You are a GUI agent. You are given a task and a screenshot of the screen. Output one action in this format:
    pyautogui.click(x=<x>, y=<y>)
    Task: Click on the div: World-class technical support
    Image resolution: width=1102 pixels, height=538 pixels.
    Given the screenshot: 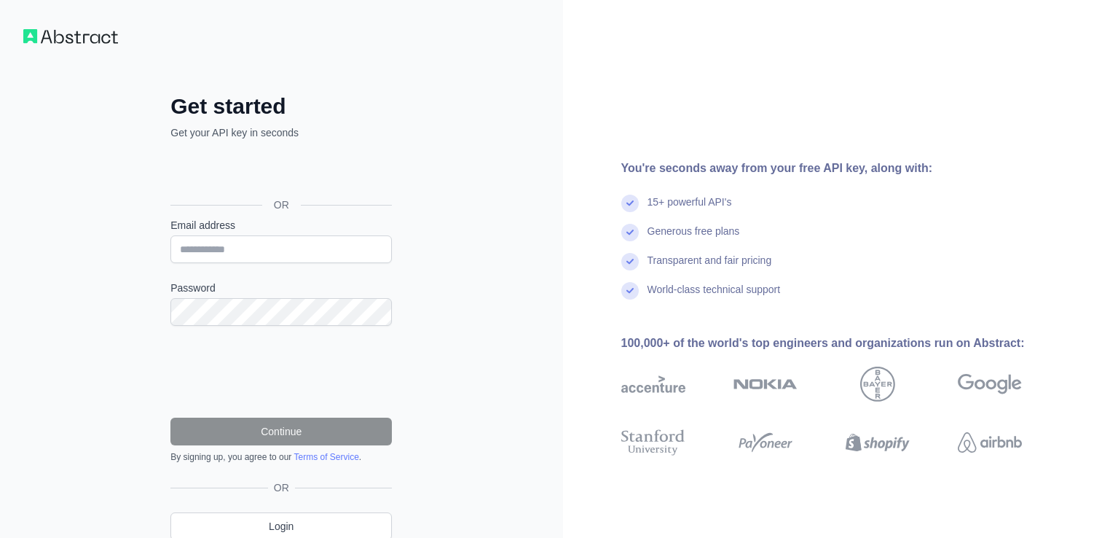 What is the action you would take?
    pyautogui.click(x=714, y=296)
    